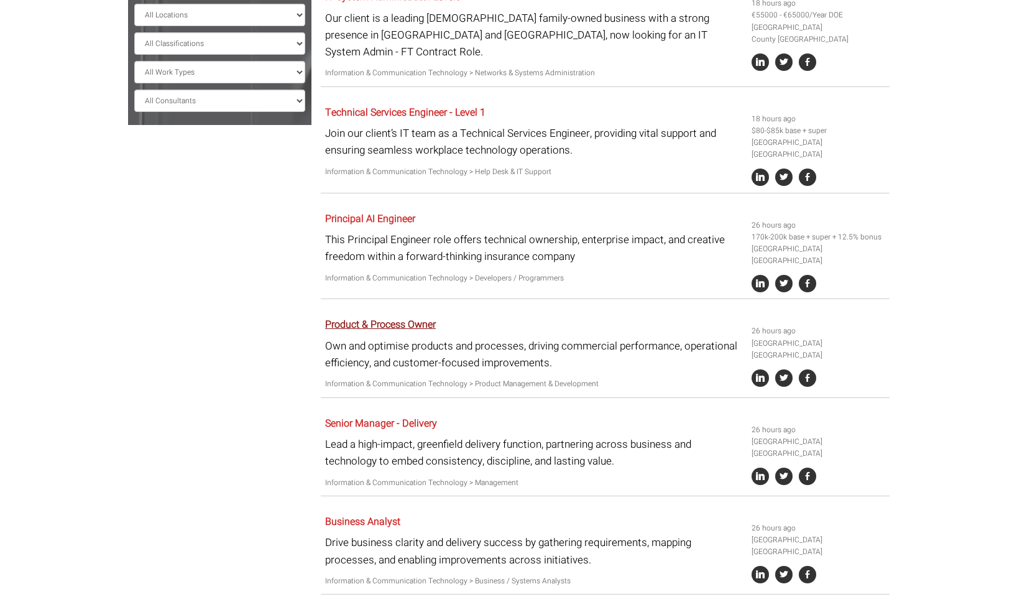 The height and width of the screenshot is (602, 1017). Describe the element at coordinates (818, 131) in the screenshot. I see `li: $80-$85k base + super` at that location.